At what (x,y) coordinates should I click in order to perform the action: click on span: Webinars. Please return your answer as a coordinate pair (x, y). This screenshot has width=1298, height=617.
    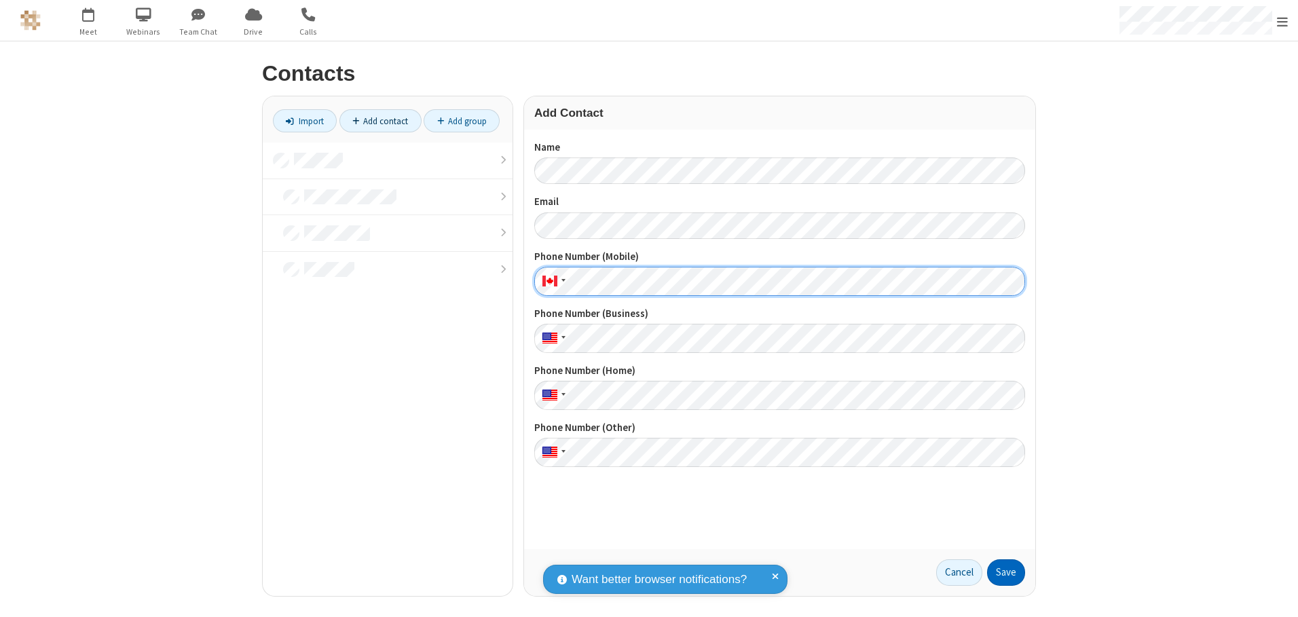
    Looking at the image, I should click on (143, 32).